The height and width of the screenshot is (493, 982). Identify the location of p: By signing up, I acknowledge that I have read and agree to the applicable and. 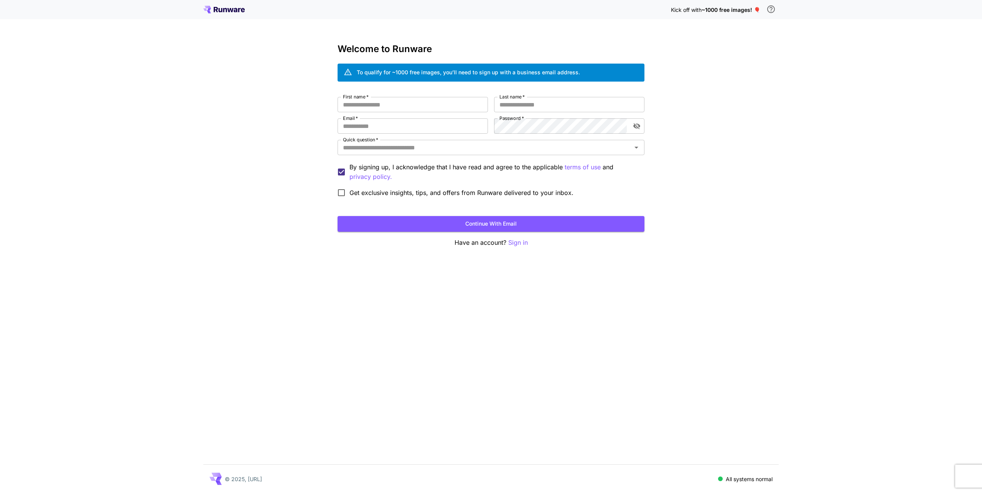
(493, 172).